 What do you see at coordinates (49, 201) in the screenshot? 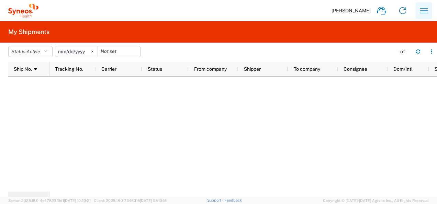
I see `span: Server: 2025.18.0-4e47823f9d1` at bounding box center [49, 201].